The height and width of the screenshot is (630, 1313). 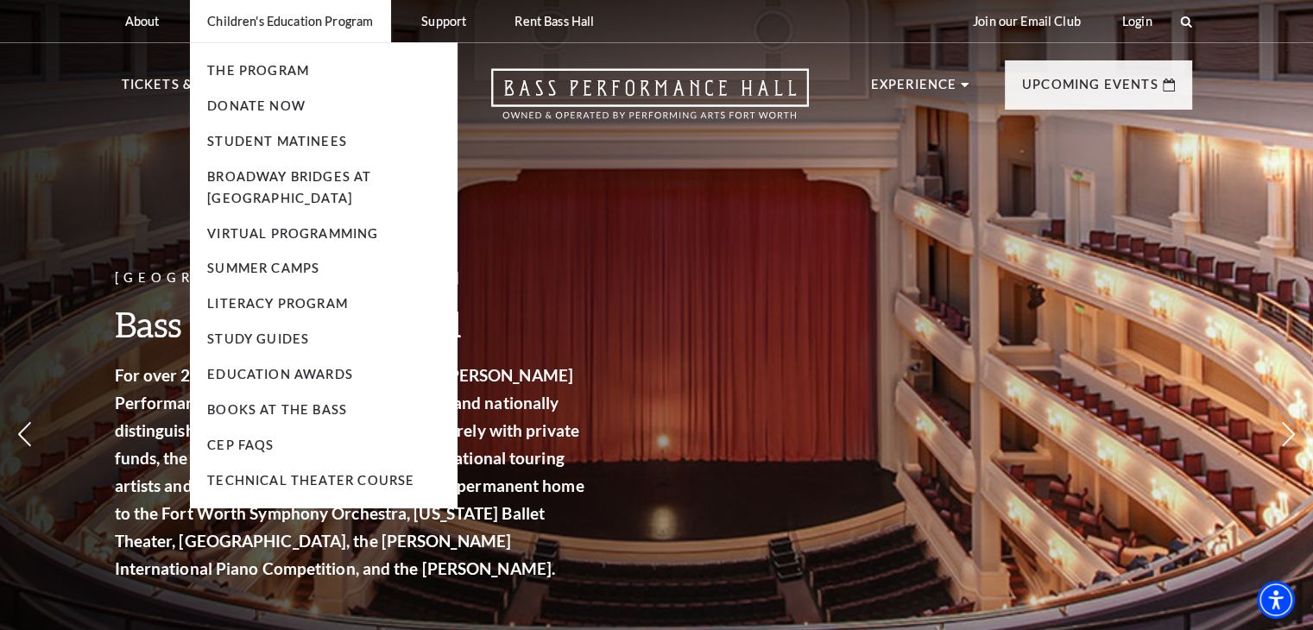 What do you see at coordinates (263, 268) in the screenshot?
I see `a: Summer Camps` at bounding box center [263, 268].